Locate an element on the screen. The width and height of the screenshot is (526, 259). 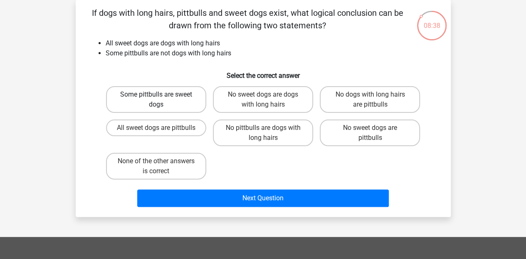
li: All sweet dogs are dogs with long hairs is located at coordinates (271, 43).